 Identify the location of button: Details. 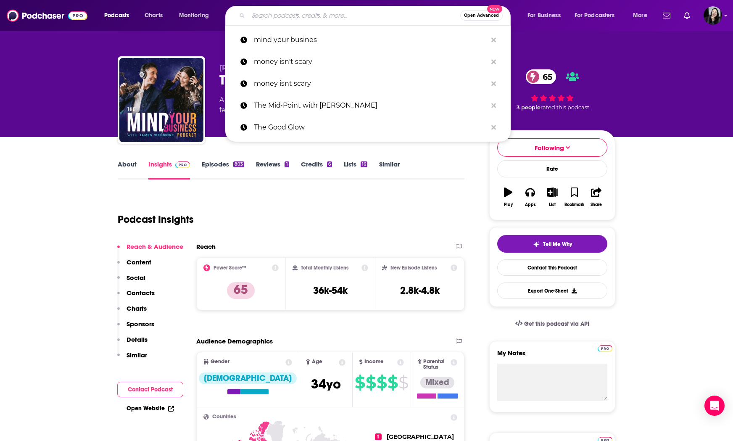
(132, 343).